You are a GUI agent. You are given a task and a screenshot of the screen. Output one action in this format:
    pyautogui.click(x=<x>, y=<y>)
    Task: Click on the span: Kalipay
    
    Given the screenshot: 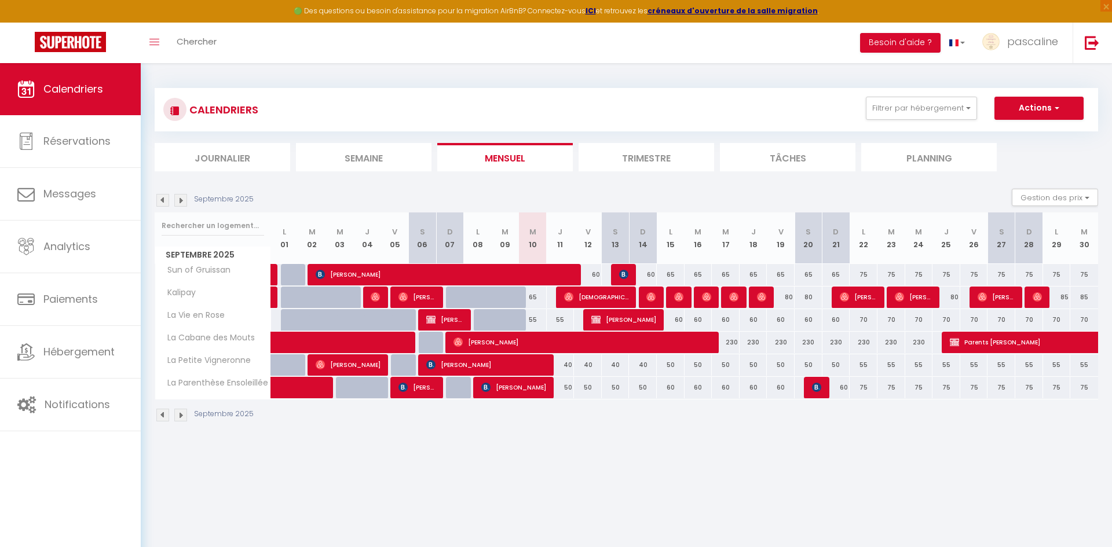 What is the action you would take?
    pyautogui.click(x=178, y=293)
    